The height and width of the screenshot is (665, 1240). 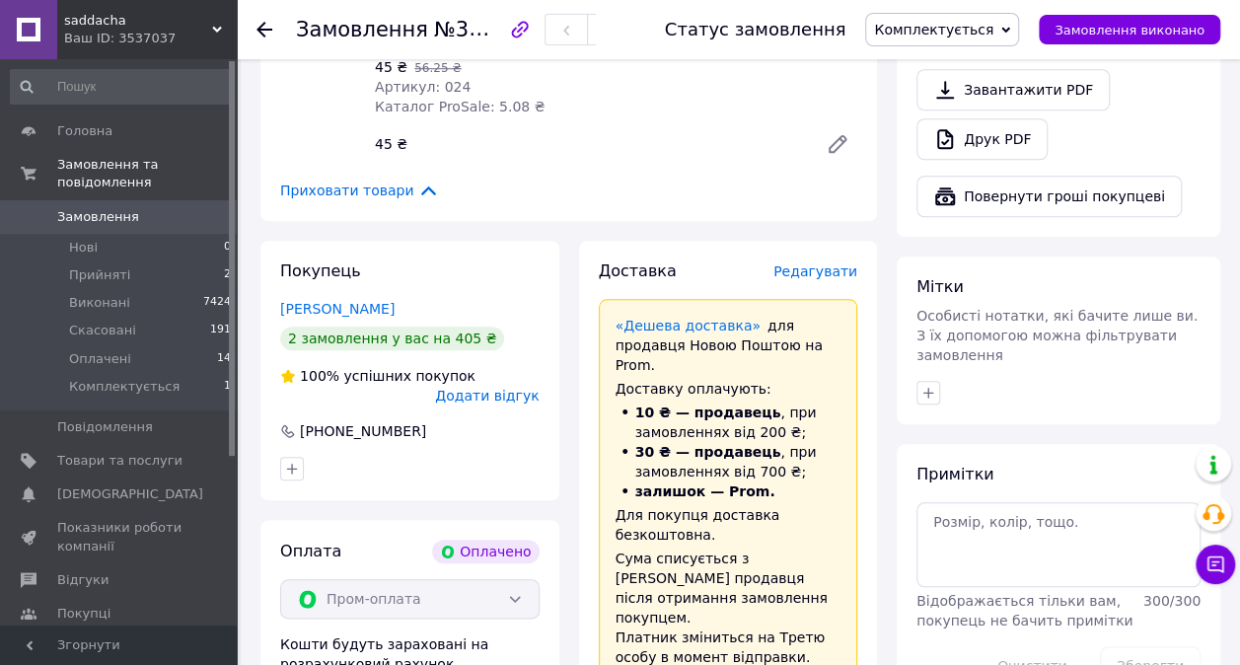 I want to click on span: 7424, so click(x=217, y=303).